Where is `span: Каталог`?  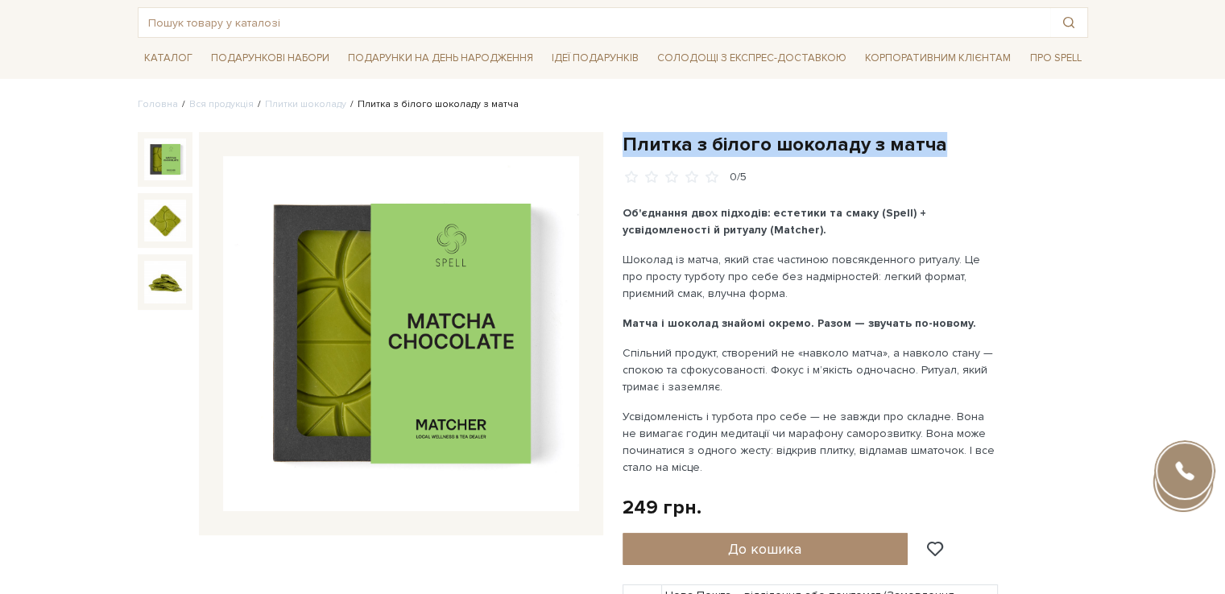 span: Каталог is located at coordinates (168, 58).